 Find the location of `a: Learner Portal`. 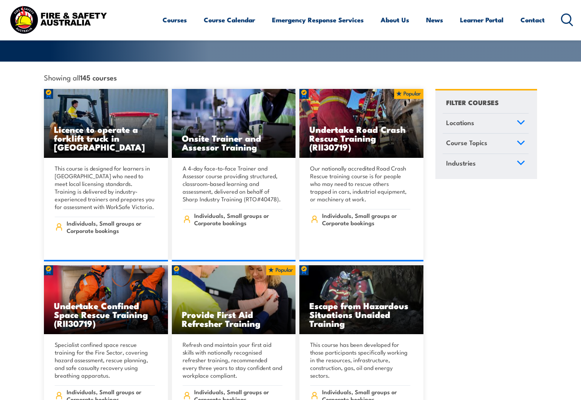

a: Learner Portal is located at coordinates (482, 20).